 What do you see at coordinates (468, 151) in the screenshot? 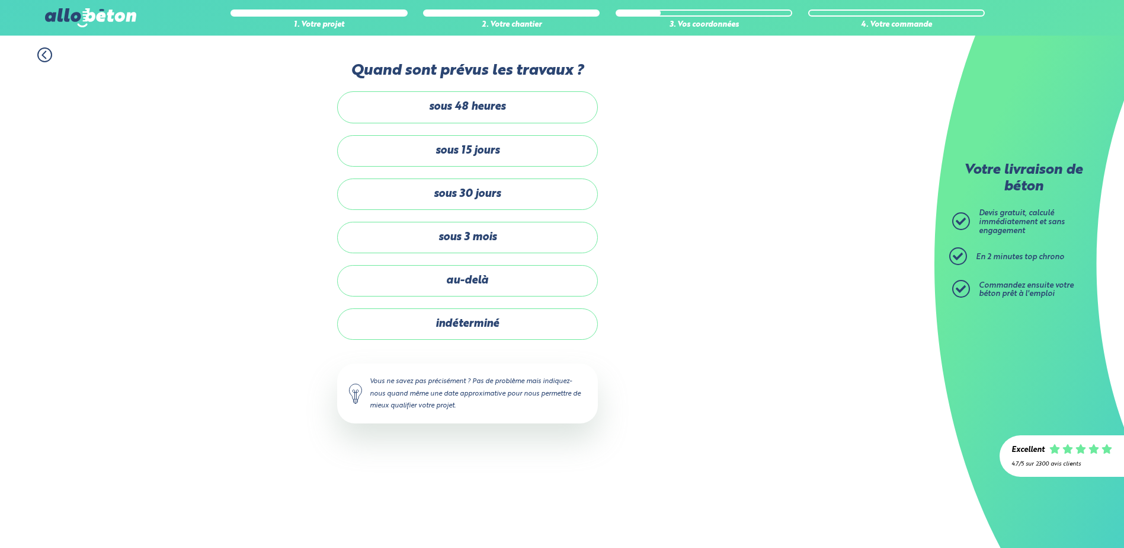
I see `label: sous 15 jours` at bounding box center [468, 151].